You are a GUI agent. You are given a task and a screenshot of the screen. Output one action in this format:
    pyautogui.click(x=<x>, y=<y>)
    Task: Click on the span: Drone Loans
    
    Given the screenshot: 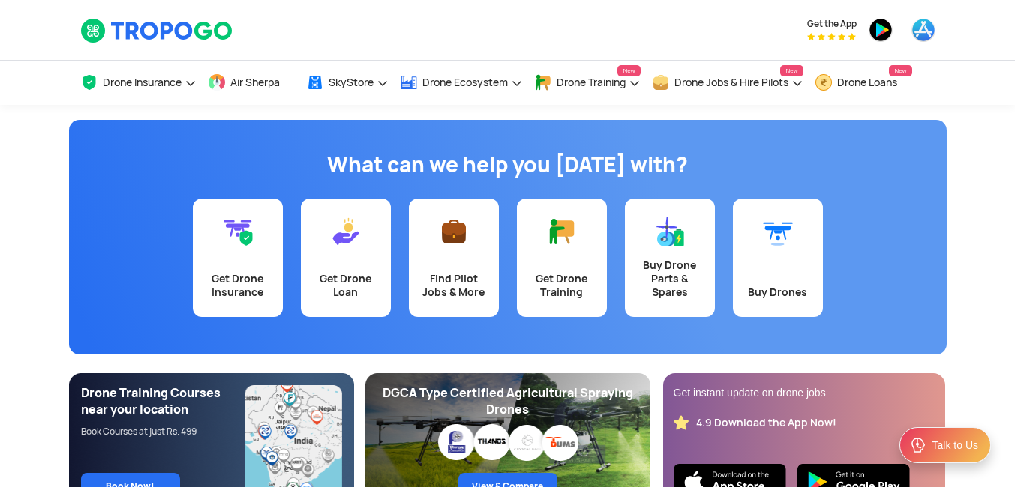 What is the action you would take?
    pyautogui.click(x=867, y=82)
    